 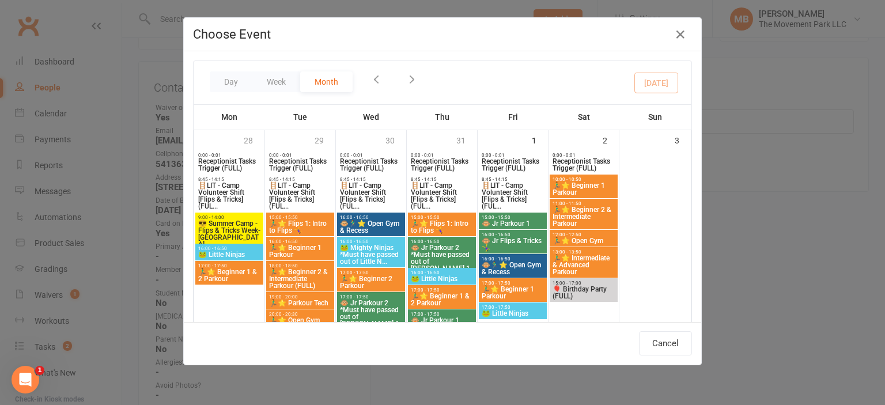 What do you see at coordinates (231, 82) in the screenshot?
I see `button: Day` at bounding box center [231, 82].